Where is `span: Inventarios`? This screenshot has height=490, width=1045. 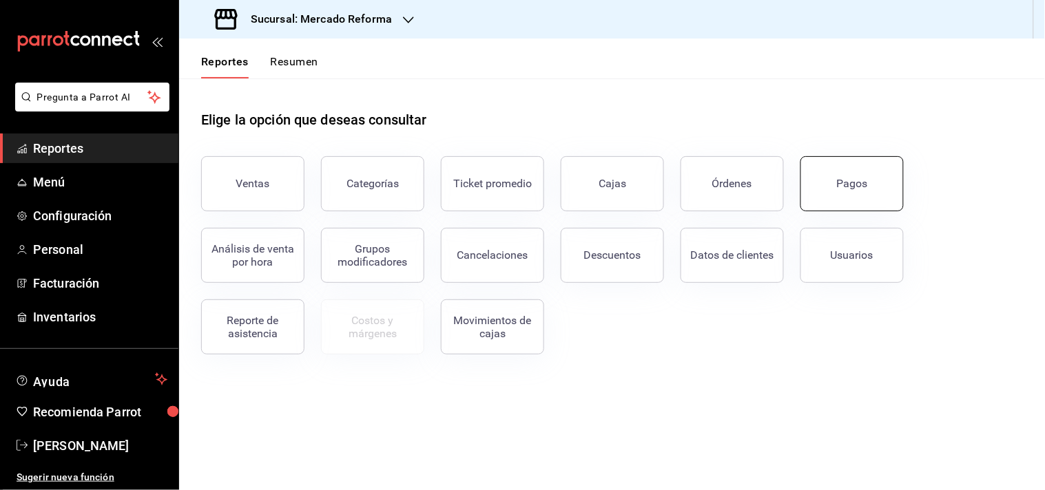 span: Inventarios is located at coordinates (100, 317).